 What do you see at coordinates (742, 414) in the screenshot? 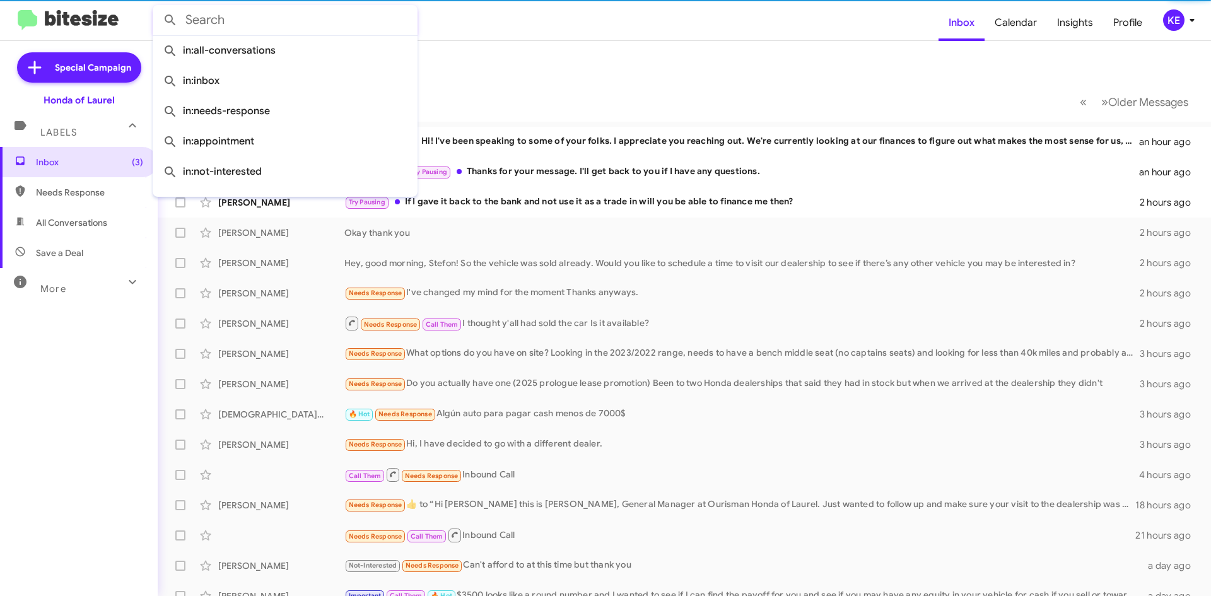
I see `div: Algún auto para pagar cash menos de 7000$` at bounding box center [742, 414].